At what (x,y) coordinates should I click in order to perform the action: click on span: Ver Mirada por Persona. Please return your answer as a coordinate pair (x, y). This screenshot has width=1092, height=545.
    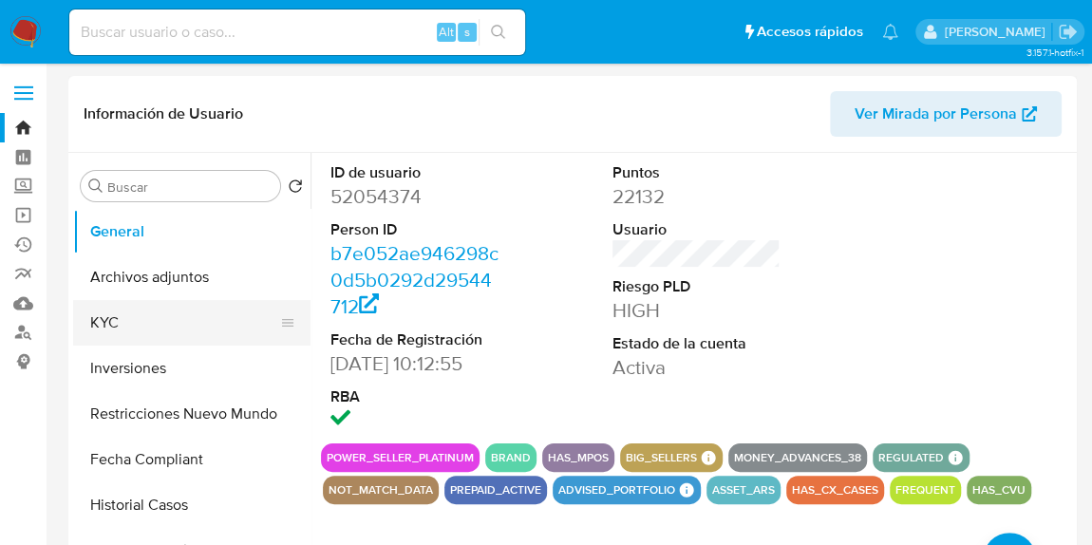
    Looking at the image, I should click on (935, 114).